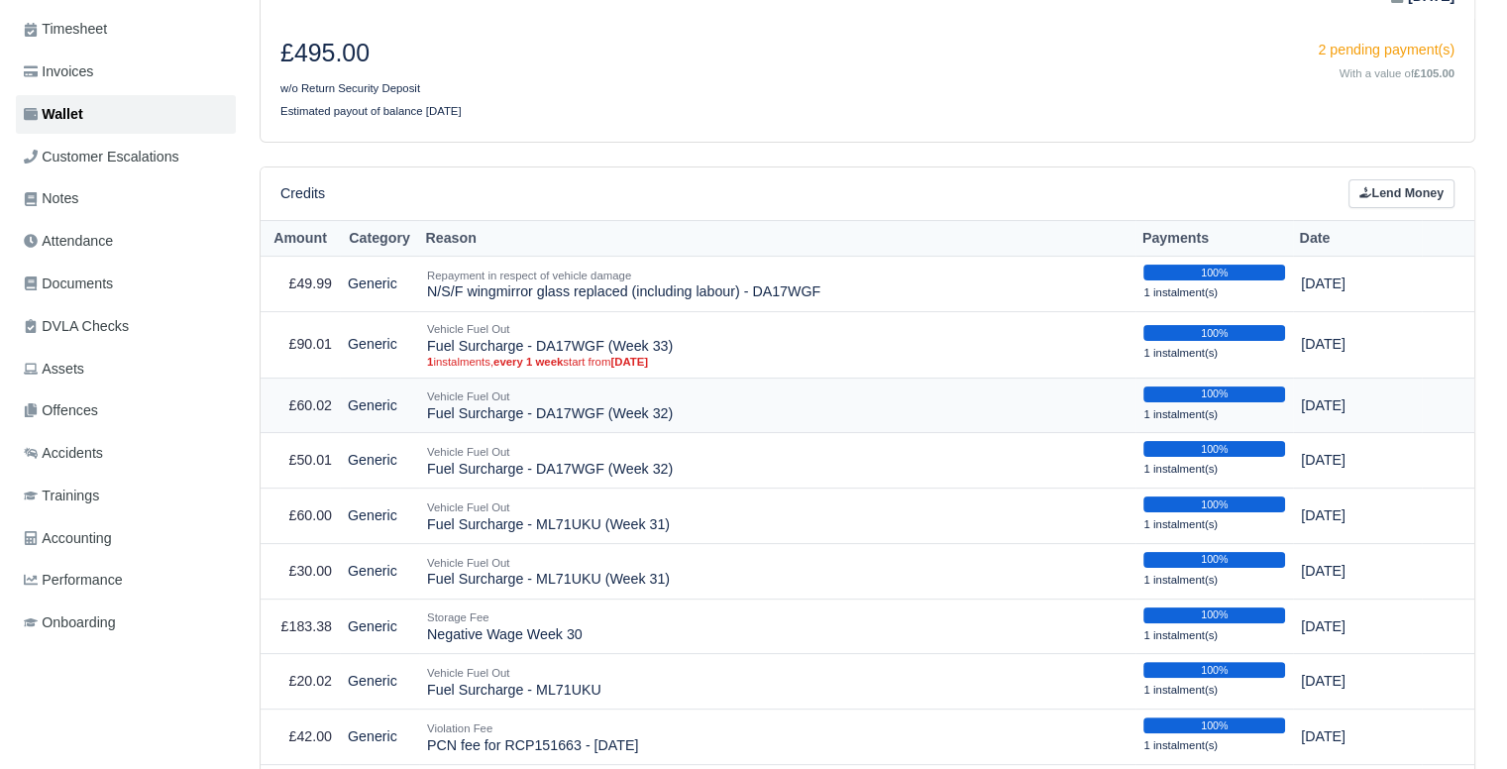 This screenshot has width=1507, height=769. I want to click on th: Amount, so click(300, 238).